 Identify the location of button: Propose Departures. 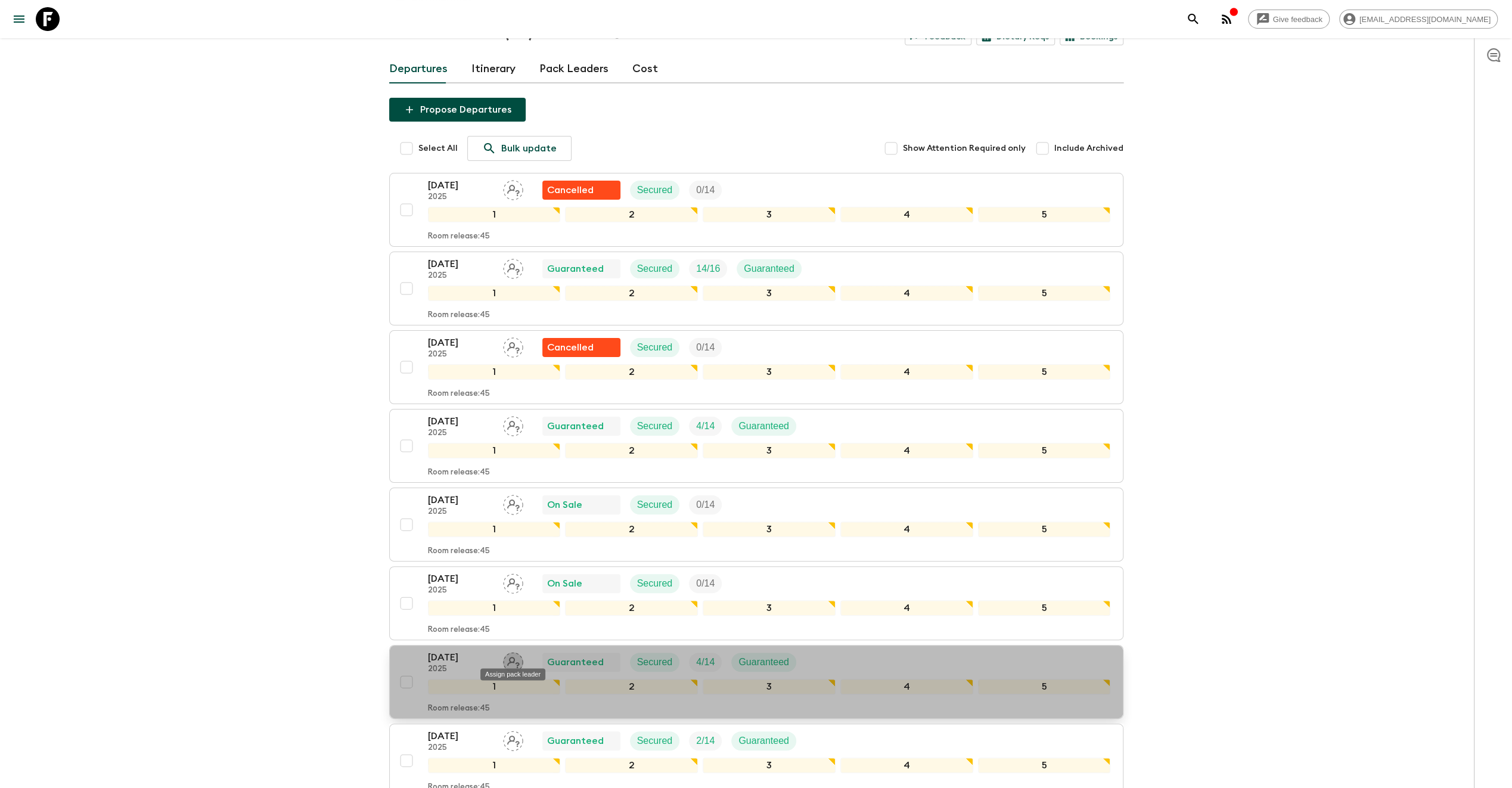
(458, 109).